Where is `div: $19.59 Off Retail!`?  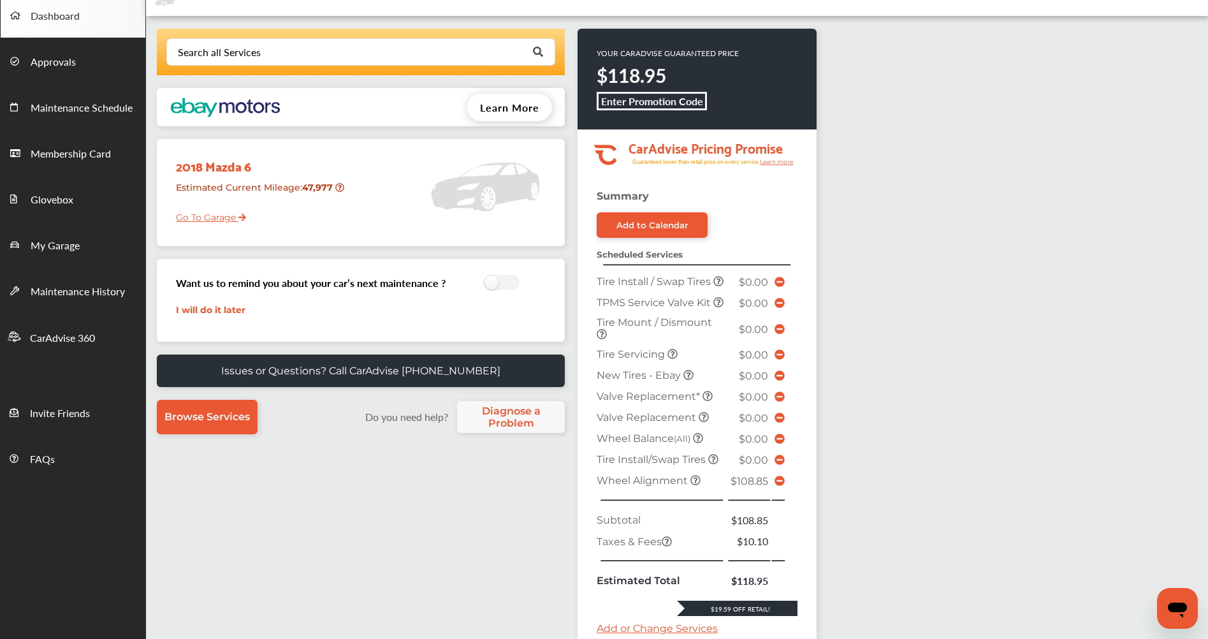
div: $19.59 Off Retail! is located at coordinates (737, 609).